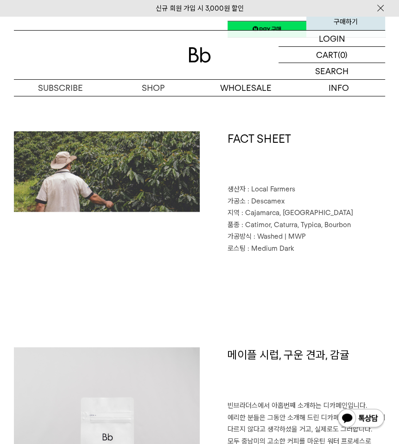 The width and height of the screenshot is (399, 444). What do you see at coordinates (237, 189) in the screenshot?
I see `span: 생산자` at bounding box center [237, 189].